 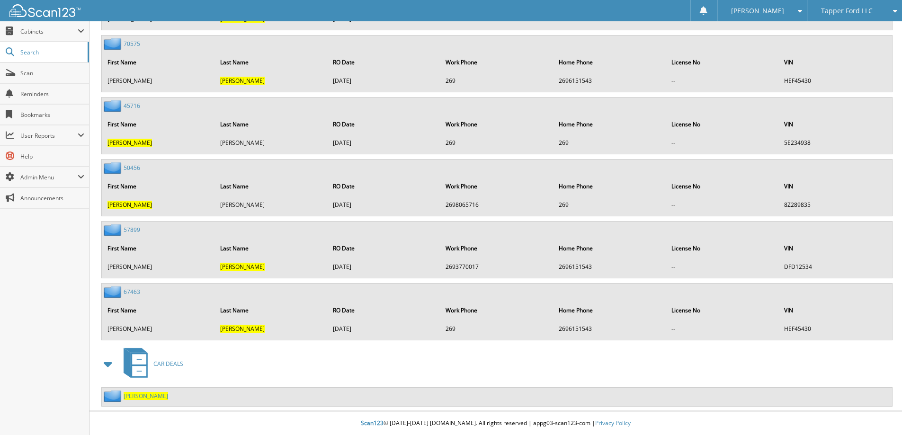 What do you see at coordinates (879, 413) in the screenshot?
I see `div: Chat Widget` at bounding box center [879, 413].